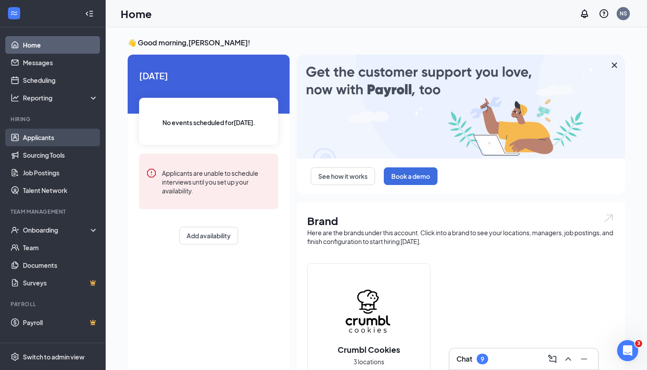  Describe the element at coordinates (604, 14) in the screenshot. I see `svg: QuestionInfo` at that location.